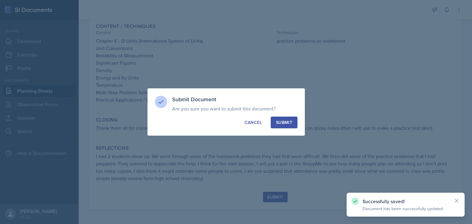 This screenshot has height=224, width=472. What do you see at coordinates (406, 202) in the screenshot?
I see `p: Successfully saved!` at bounding box center [406, 202].